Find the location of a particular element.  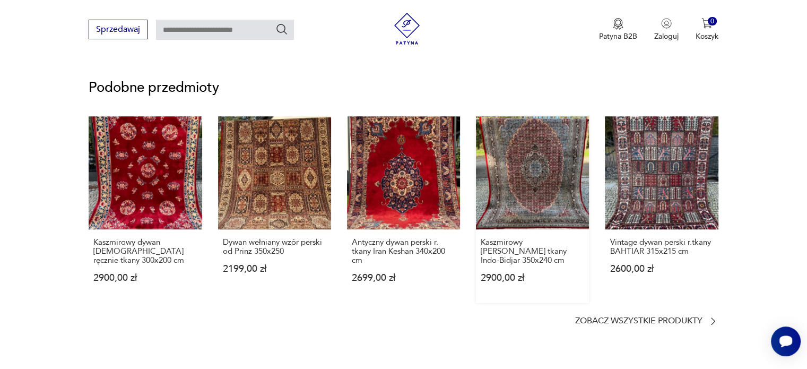

a: Ikona medaluPatyna B2B is located at coordinates (618, 30).